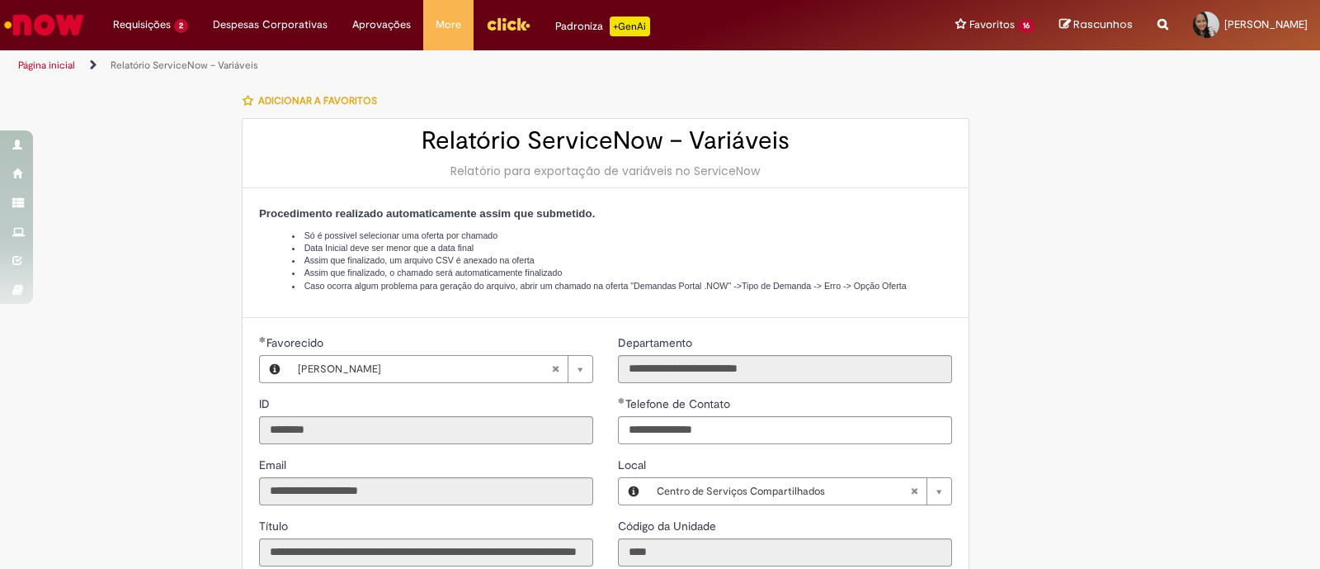 This screenshot has height=569, width=1320. I want to click on span: Somente leitura - ID, so click(266, 404).